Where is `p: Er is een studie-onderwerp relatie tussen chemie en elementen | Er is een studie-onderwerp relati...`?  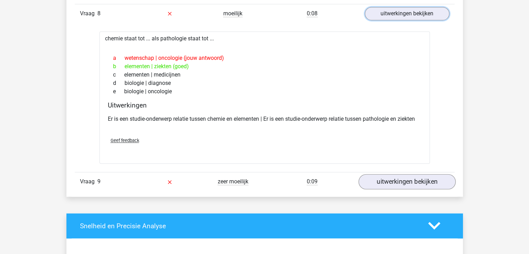
p: Er is een studie-onderwerp relatie tussen chemie en elementen | Er is een studie-onderwerp relati... is located at coordinates (265, 119).